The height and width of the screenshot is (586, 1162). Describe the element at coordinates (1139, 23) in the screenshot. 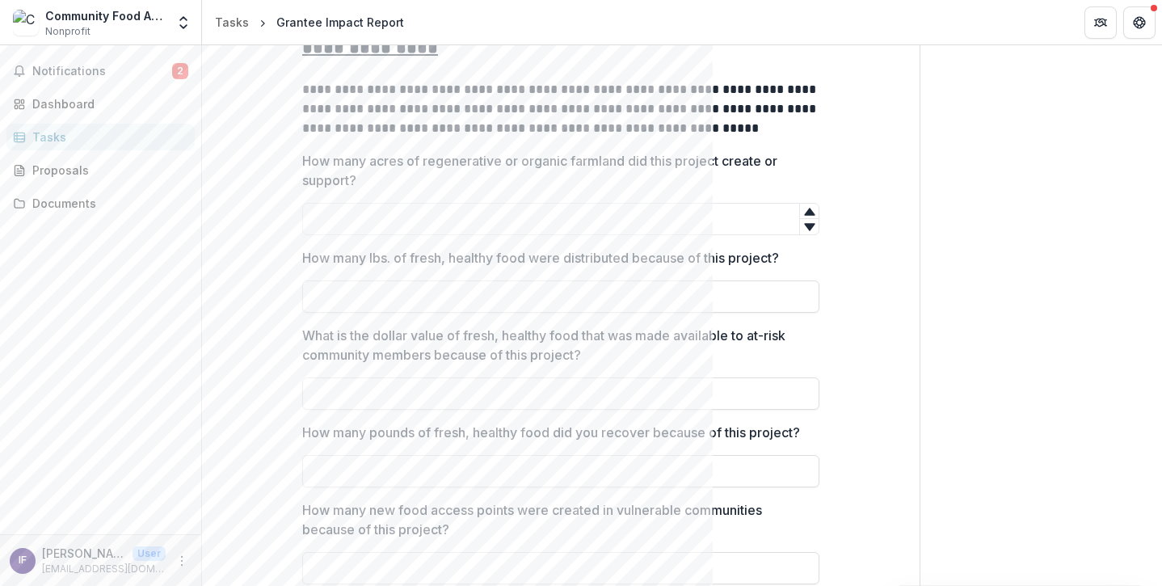

I see `button: Get Help` at that location.